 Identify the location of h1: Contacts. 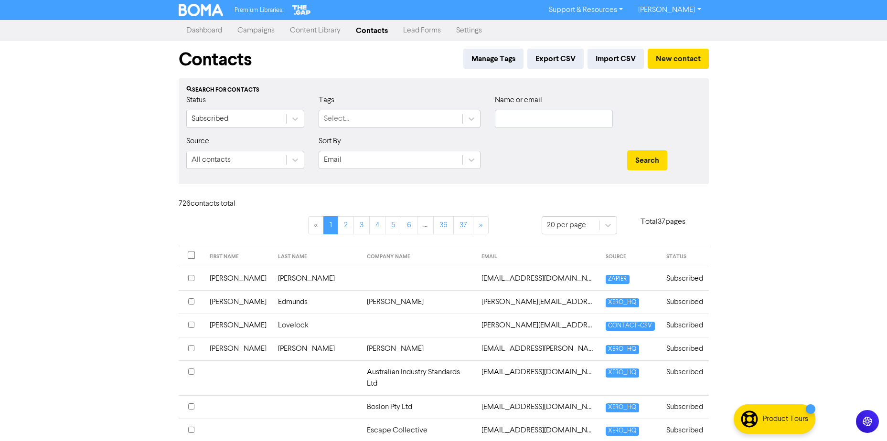
(215, 60).